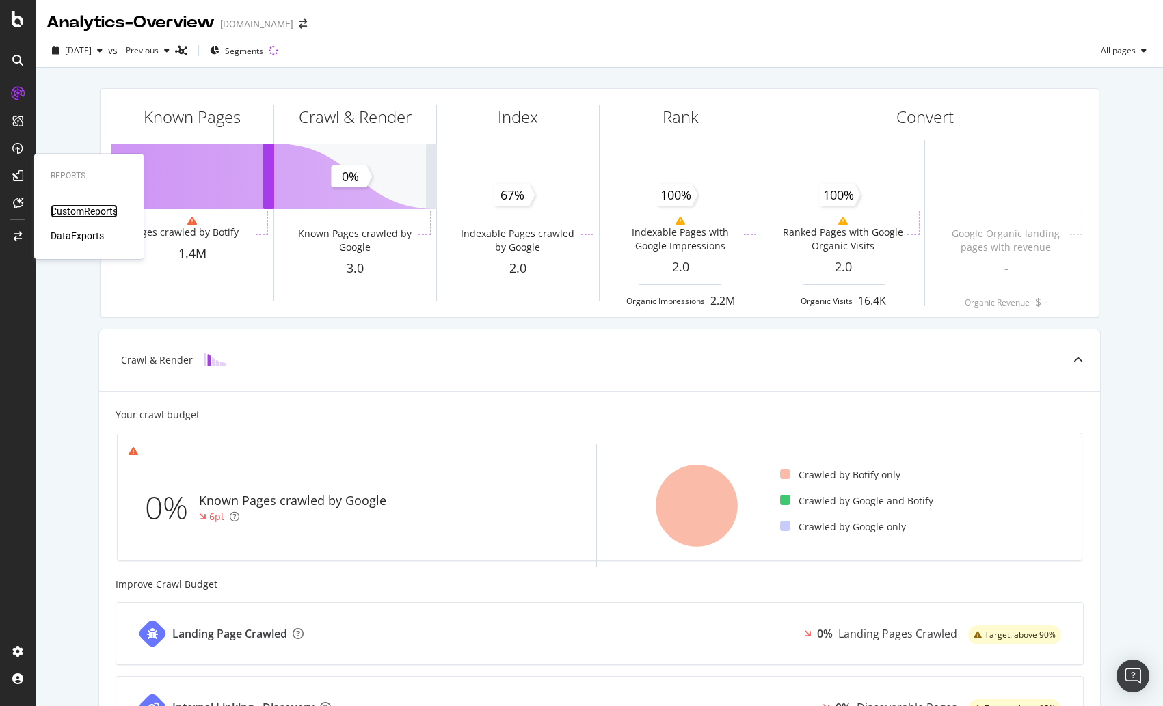 Image resolution: width=1163 pixels, height=706 pixels. What do you see at coordinates (131, 23) in the screenshot?
I see `div: Analytics - Overview` at bounding box center [131, 23].